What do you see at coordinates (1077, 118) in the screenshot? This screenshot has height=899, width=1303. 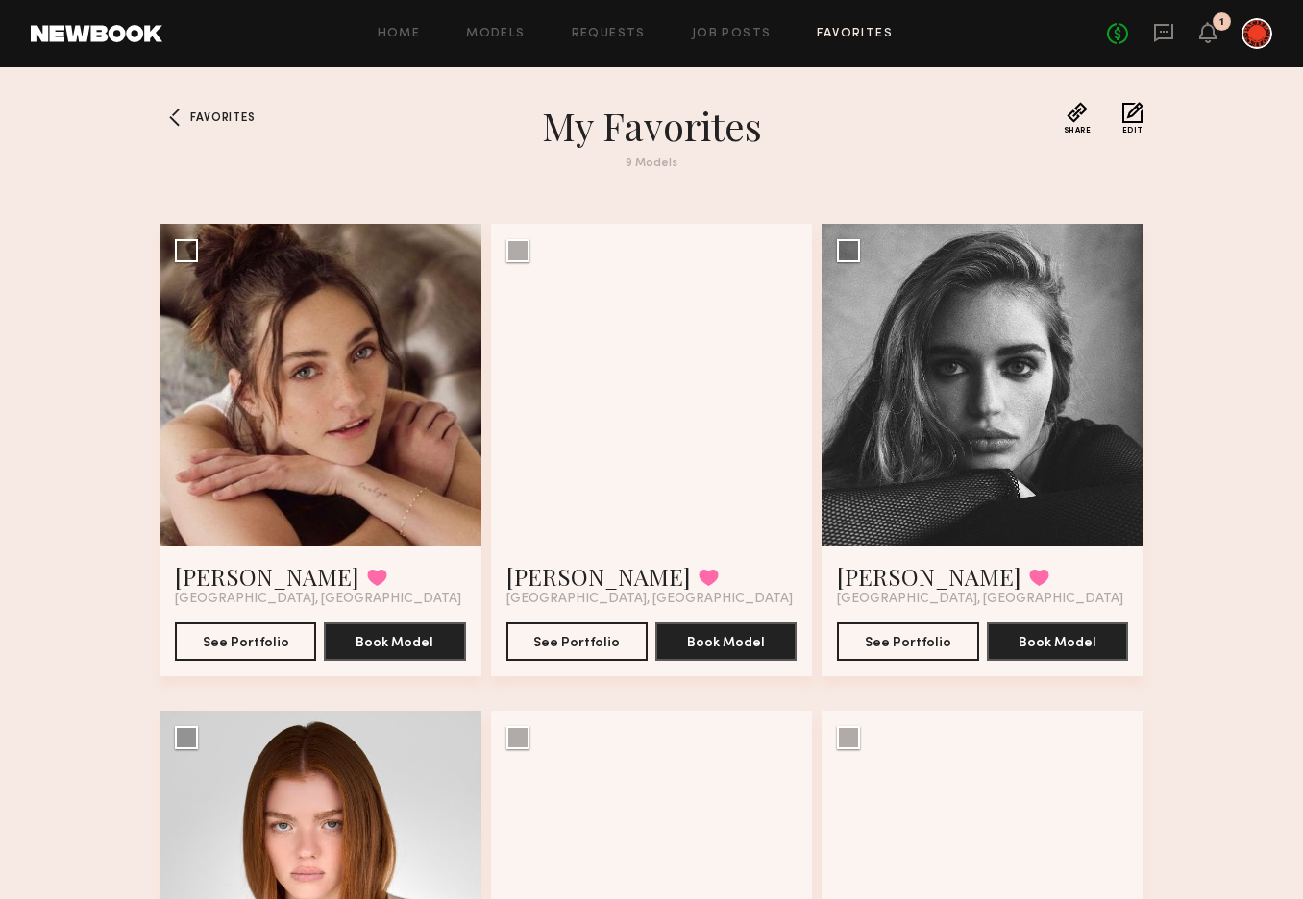 I see `button: Share` at bounding box center [1077, 118].